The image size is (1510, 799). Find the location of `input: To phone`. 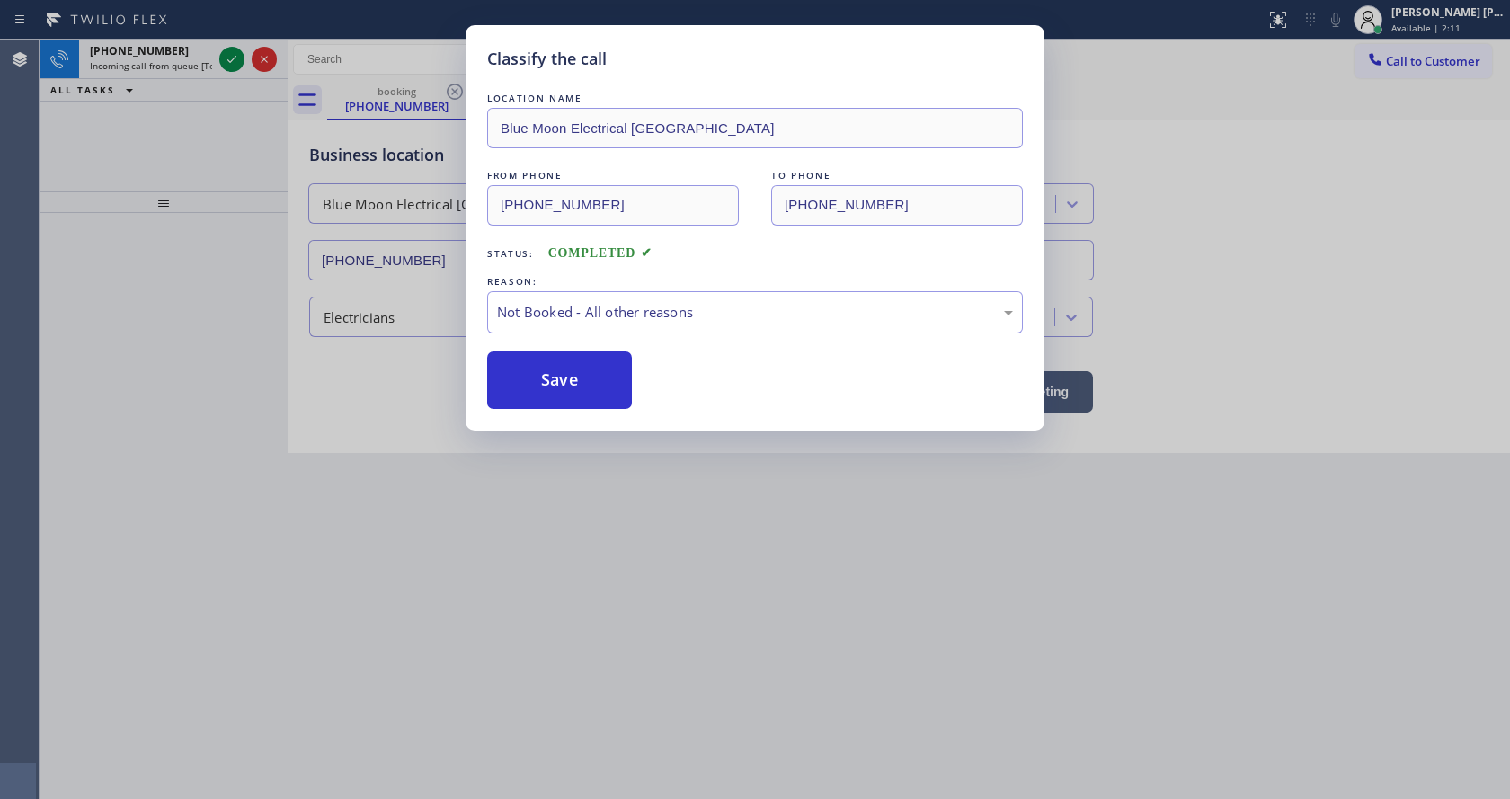

input: To phone is located at coordinates (897, 205).